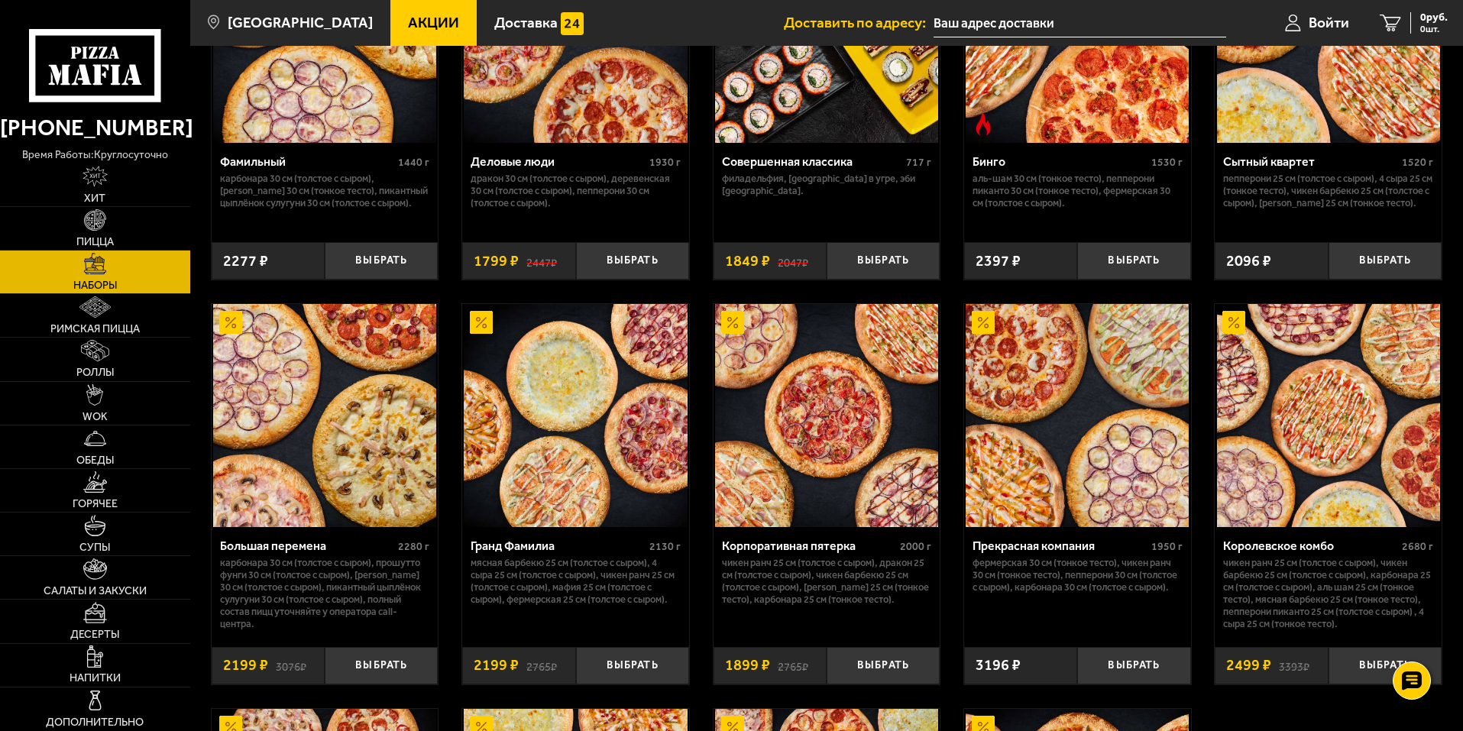 Image resolution: width=1463 pixels, height=731 pixels. Describe the element at coordinates (1077, 575) in the screenshot. I see `p: Фермерская 30 см (тонкое тесто), Чикен Ранч 30 см (тонкое тесто), Пепперони 30 см (толстое с сыро...` at that location.